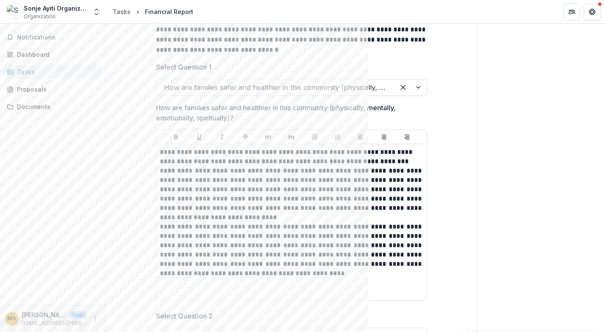 This screenshot has height=332, width=604. What do you see at coordinates (403, 87) in the screenshot?
I see `div: Clear selected options` at bounding box center [403, 87].